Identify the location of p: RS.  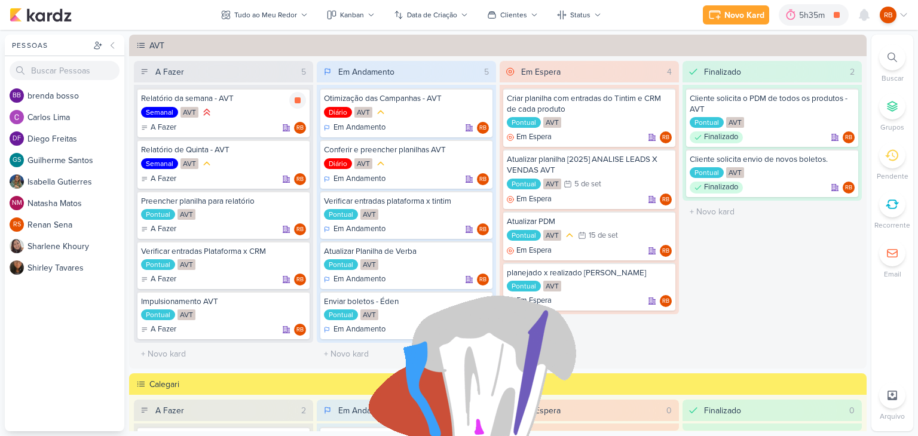
(17, 225).